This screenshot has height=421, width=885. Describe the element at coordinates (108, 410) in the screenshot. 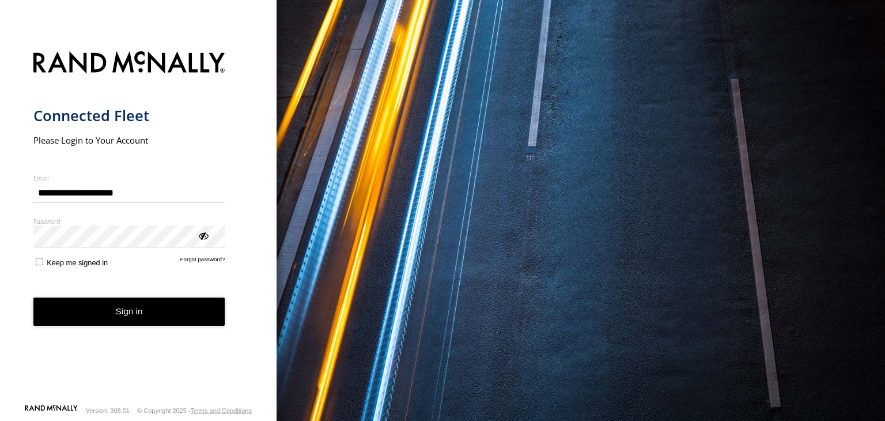

I see `div: Version: 308.01` at that location.